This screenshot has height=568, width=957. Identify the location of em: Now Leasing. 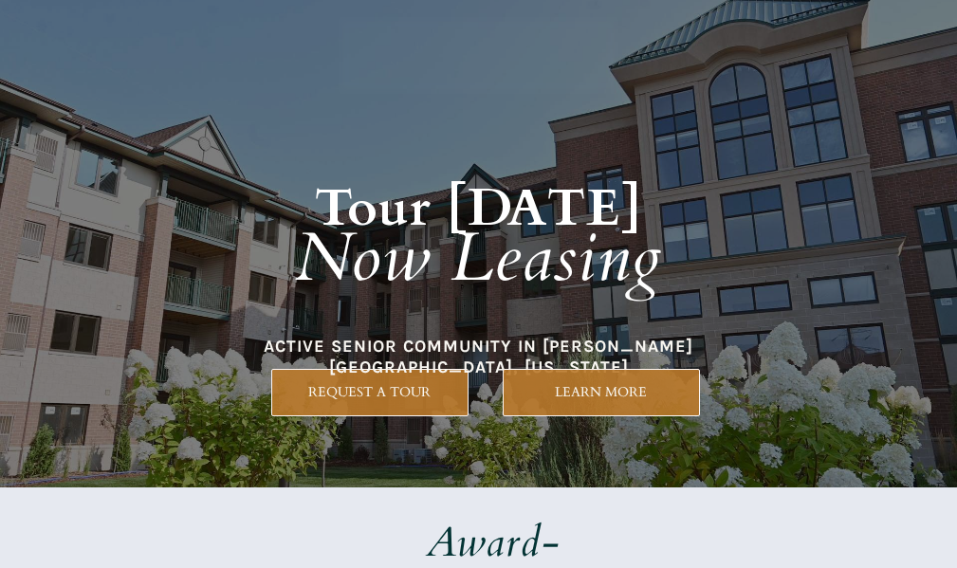
(478, 258).